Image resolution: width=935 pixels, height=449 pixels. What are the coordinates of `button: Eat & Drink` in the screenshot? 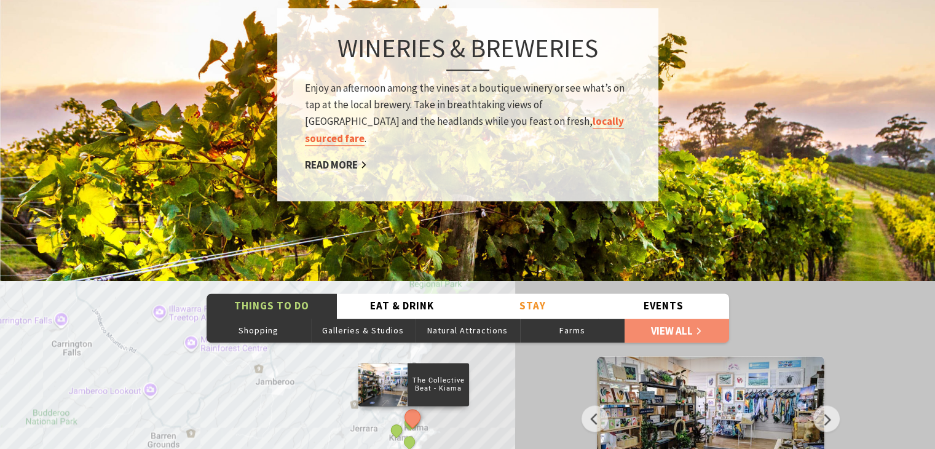 It's located at (402, 306).